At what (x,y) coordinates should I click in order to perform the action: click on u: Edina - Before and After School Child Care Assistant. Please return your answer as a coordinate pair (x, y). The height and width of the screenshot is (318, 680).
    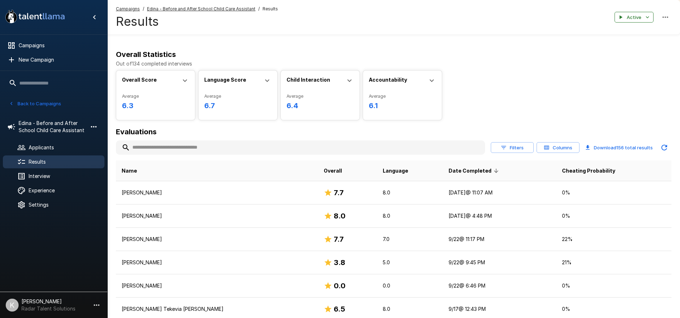
    Looking at the image, I should click on (201, 9).